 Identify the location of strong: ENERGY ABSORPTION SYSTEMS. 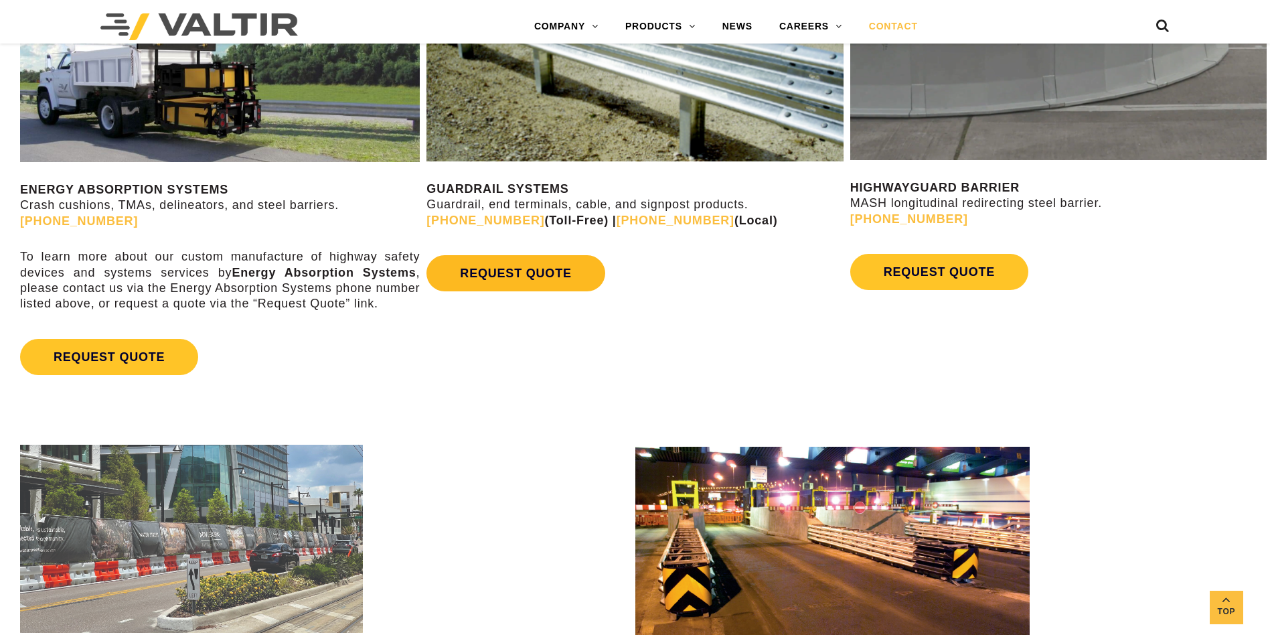
(124, 190).